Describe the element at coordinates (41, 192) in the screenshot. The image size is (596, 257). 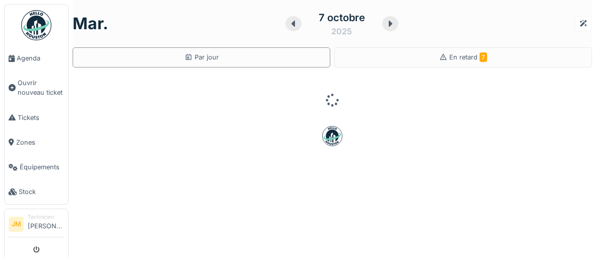
I see `span: Stock` at that location.